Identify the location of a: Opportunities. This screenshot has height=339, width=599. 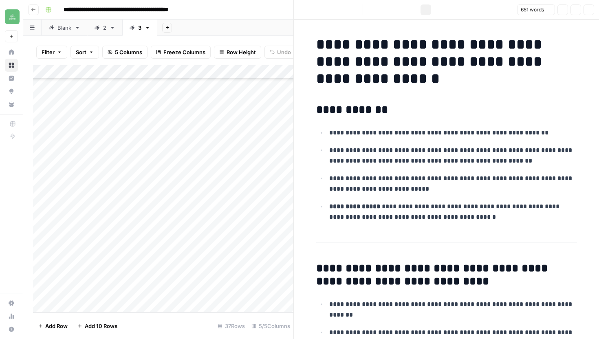
(11, 91).